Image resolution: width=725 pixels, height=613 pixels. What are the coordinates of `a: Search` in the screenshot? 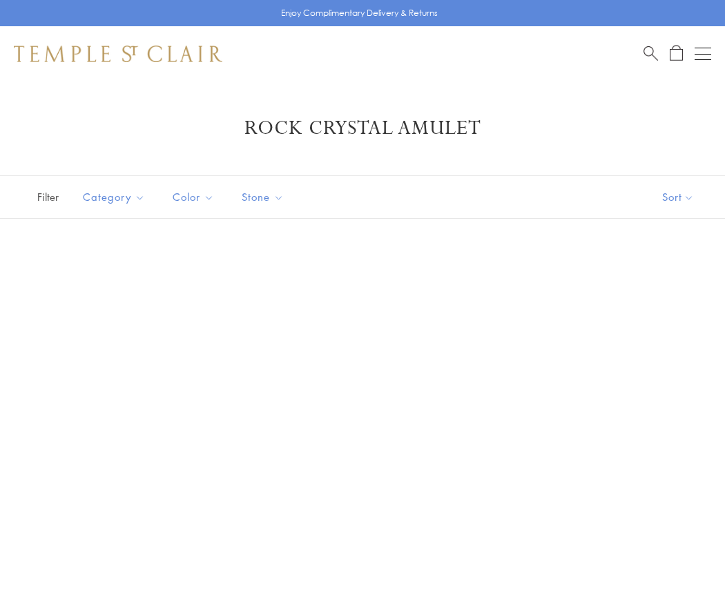 It's located at (651, 53).